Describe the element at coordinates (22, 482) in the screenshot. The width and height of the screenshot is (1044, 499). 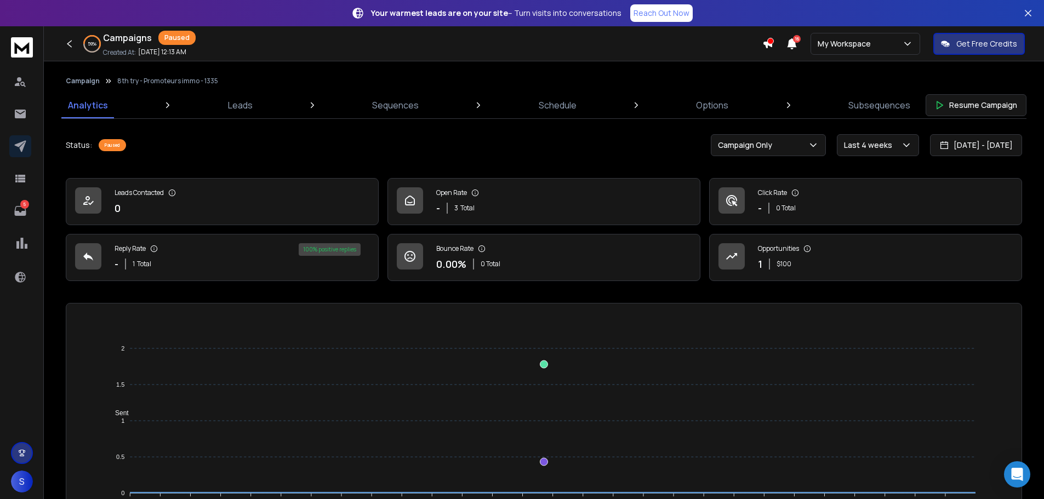
I see `span: S` at that location.